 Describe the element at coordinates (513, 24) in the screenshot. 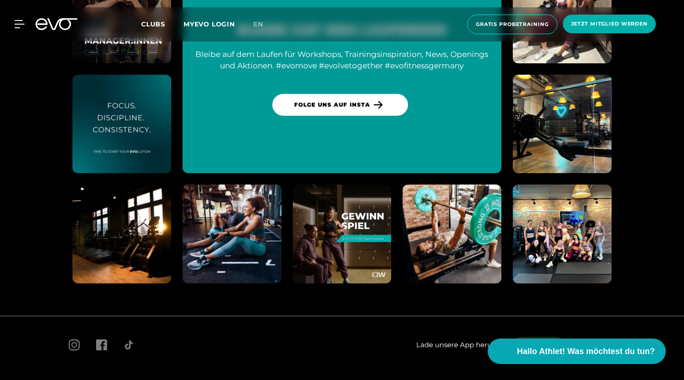

I see `a: Gratis Probetraining` at that location.